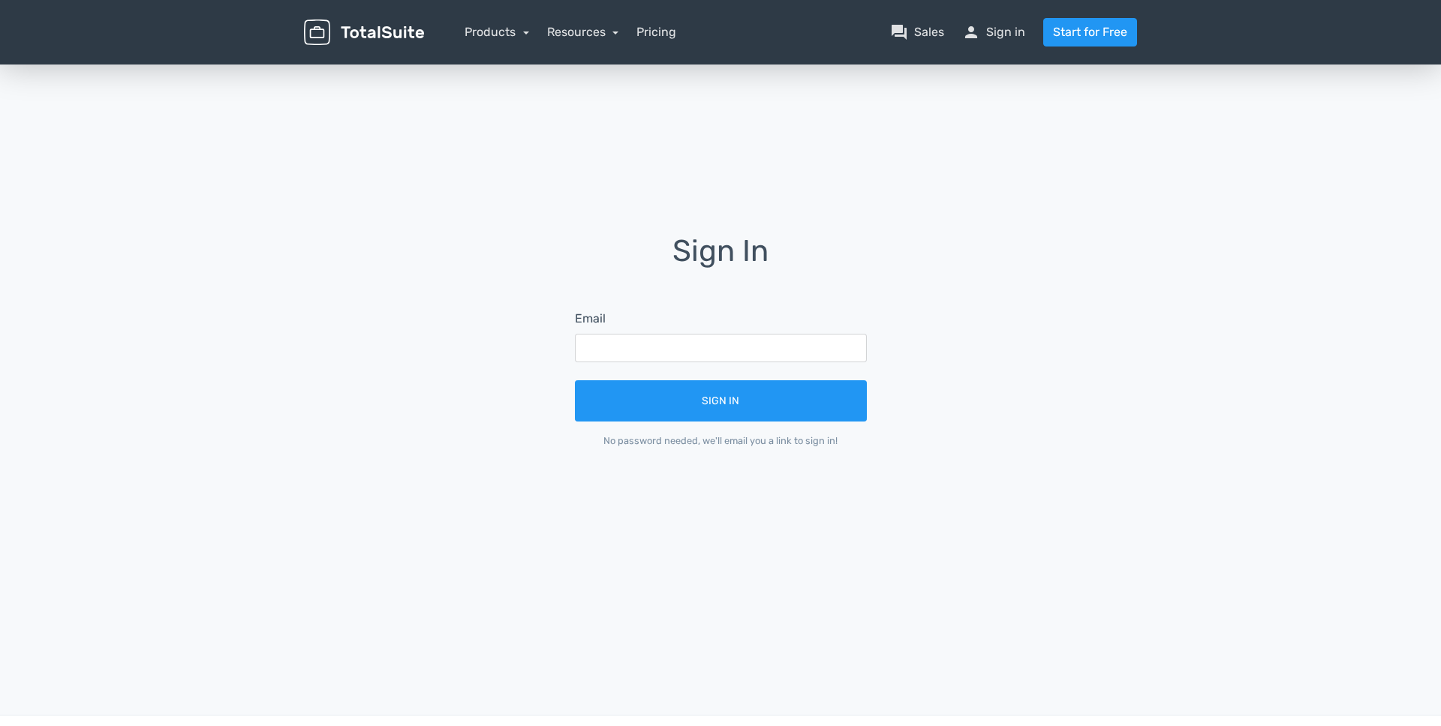  What do you see at coordinates (720, 262) in the screenshot?
I see `h1: Sign In` at bounding box center [720, 262].